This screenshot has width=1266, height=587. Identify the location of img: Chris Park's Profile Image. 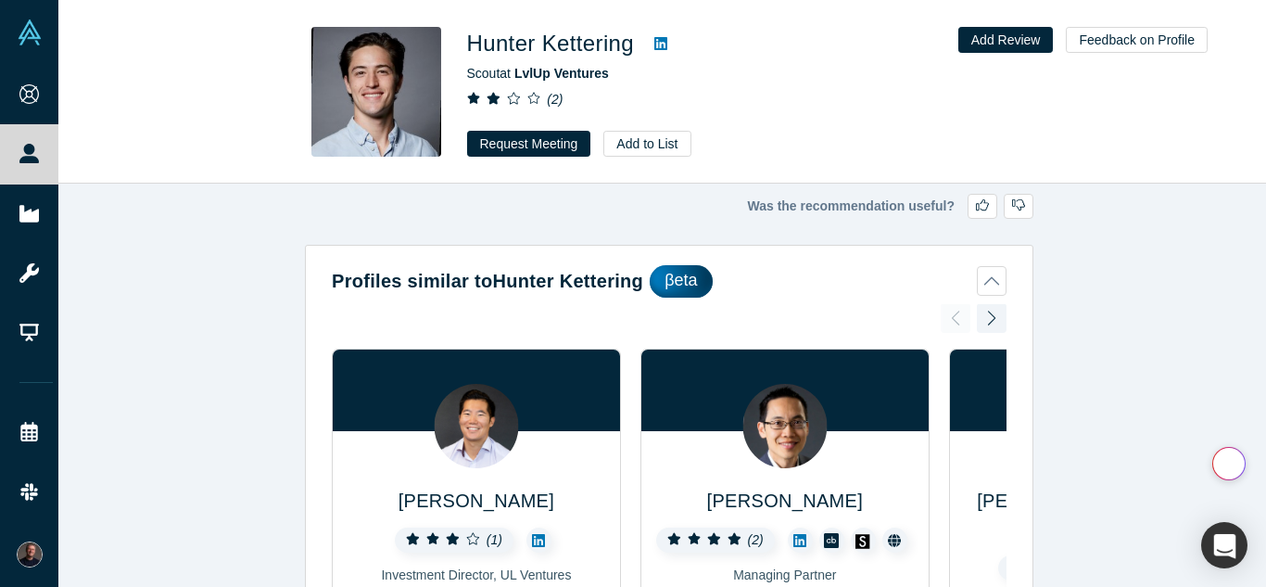
(475, 425).